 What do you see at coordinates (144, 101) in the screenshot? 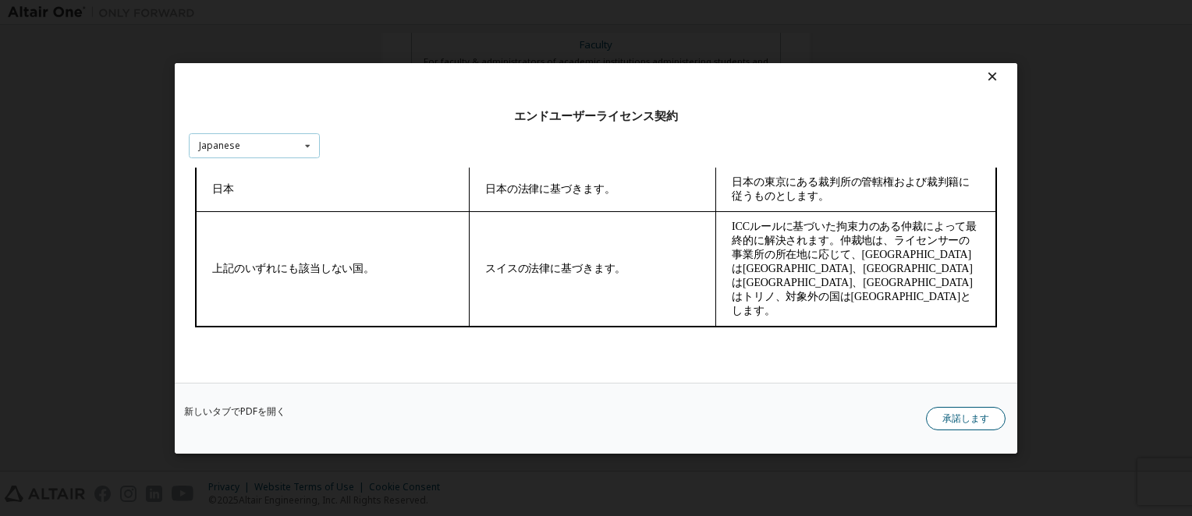
I see `td: 上記のいずれにも該当しない国。` at bounding box center [144, 101].